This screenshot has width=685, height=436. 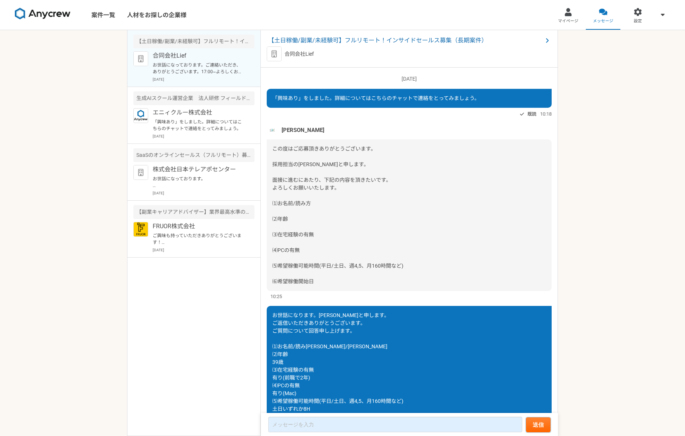 What do you see at coordinates (198, 125) in the screenshot?
I see `p: 「興味あり」をしました。詳細についてはこちらのチャットで連絡をとってみましょう。` at bounding box center [198, 125].